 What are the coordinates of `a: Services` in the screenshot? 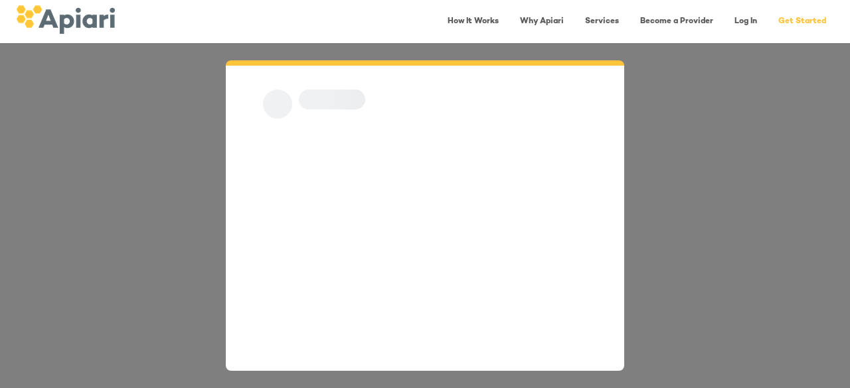 It's located at (601, 21).